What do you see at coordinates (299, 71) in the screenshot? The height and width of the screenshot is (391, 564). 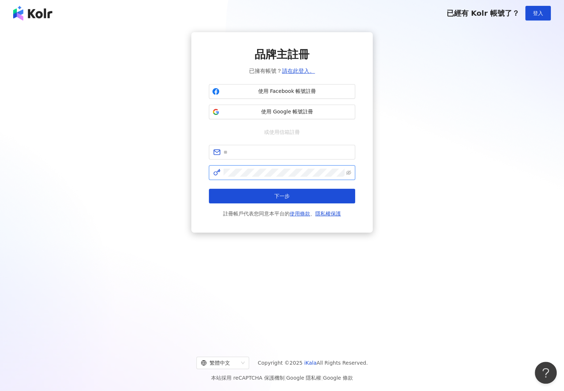 I see `a: 請在此登入。` at bounding box center [299, 71].